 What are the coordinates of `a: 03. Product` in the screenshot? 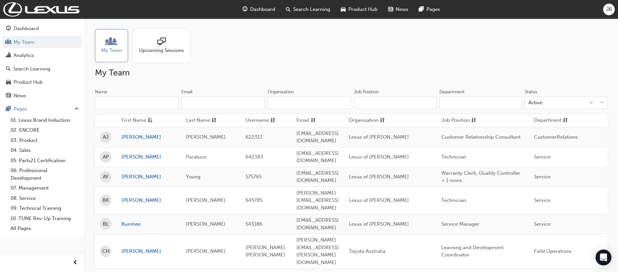 It's located at (45, 140).